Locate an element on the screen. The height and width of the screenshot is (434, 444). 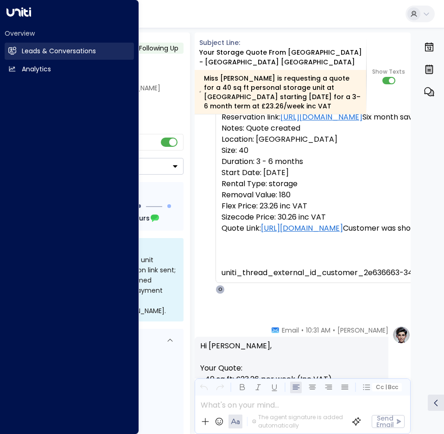
span: Email is located at coordinates (290, 330).